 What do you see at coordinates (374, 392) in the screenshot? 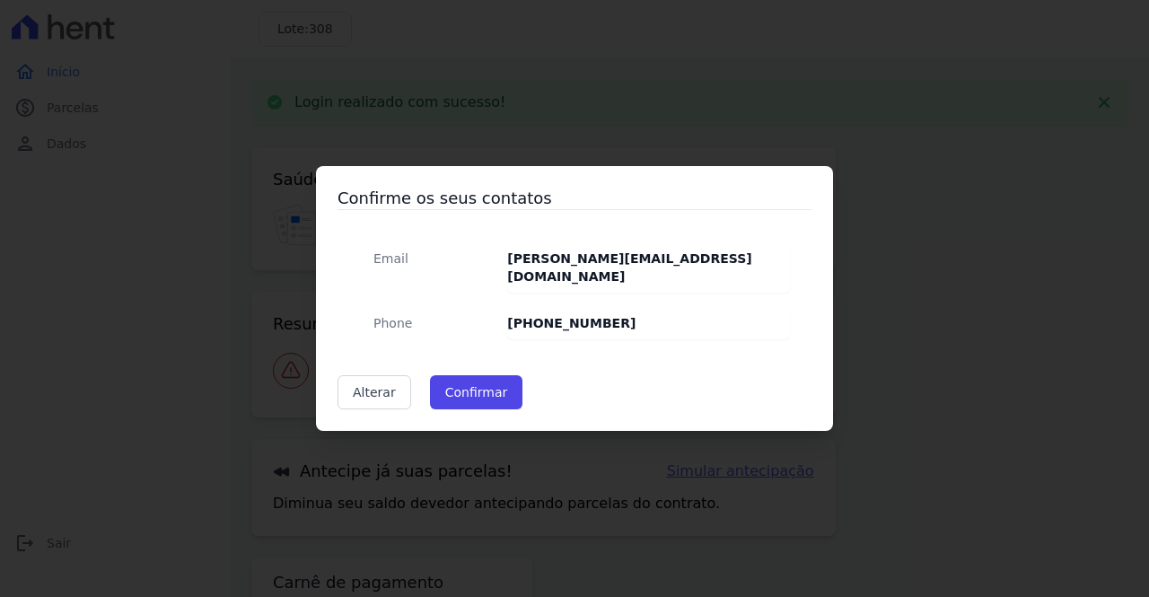
I see `a: Alterar` at bounding box center [374, 392].